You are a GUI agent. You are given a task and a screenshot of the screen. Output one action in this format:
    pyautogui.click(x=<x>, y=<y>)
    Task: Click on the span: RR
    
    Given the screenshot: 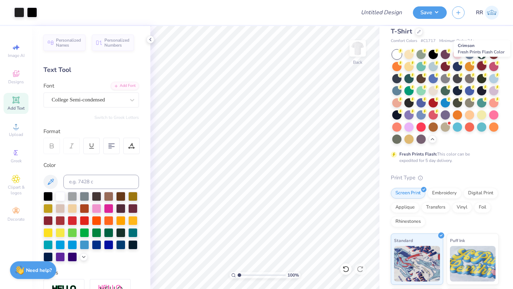 What is the action you would take?
    pyautogui.click(x=480, y=12)
    